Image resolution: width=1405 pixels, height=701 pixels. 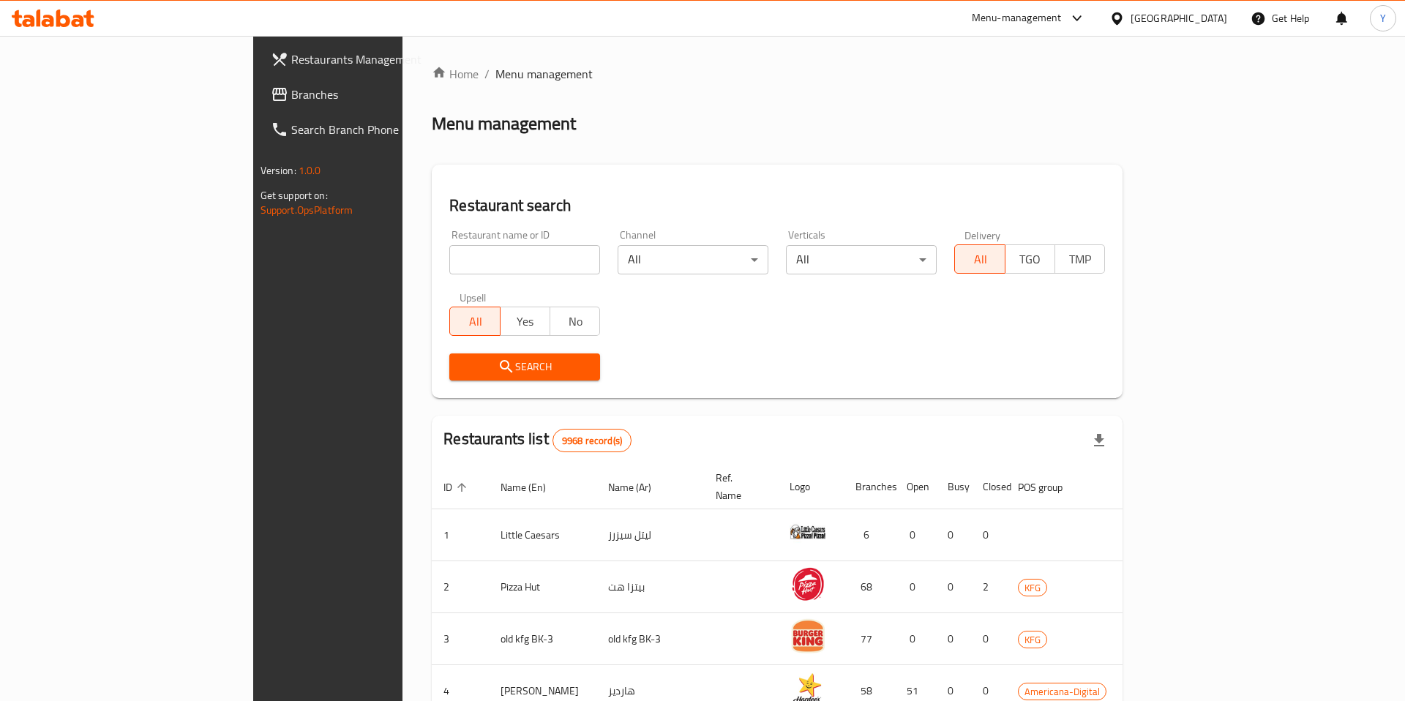 What do you see at coordinates (989, 587) in the screenshot?
I see `td: 2` at bounding box center [989, 587].